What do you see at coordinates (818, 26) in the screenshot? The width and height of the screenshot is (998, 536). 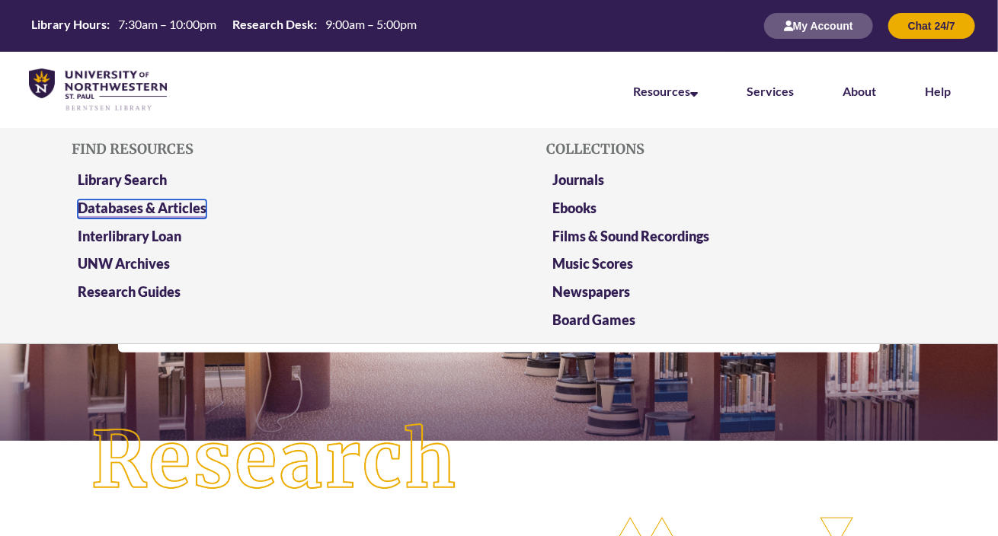 I see `button: My Account` at bounding box center [818, 26].